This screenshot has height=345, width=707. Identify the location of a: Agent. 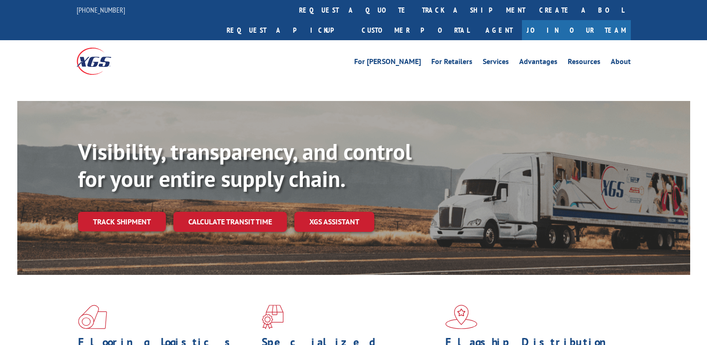
(499, 30).